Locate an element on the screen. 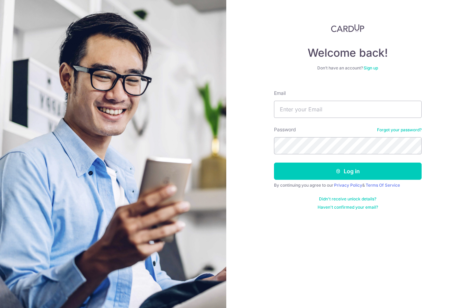 Image resolution: width=469 pixels, height=308 pixels. a: Didn't receive unlock details? is located at coordinates (348, 199).